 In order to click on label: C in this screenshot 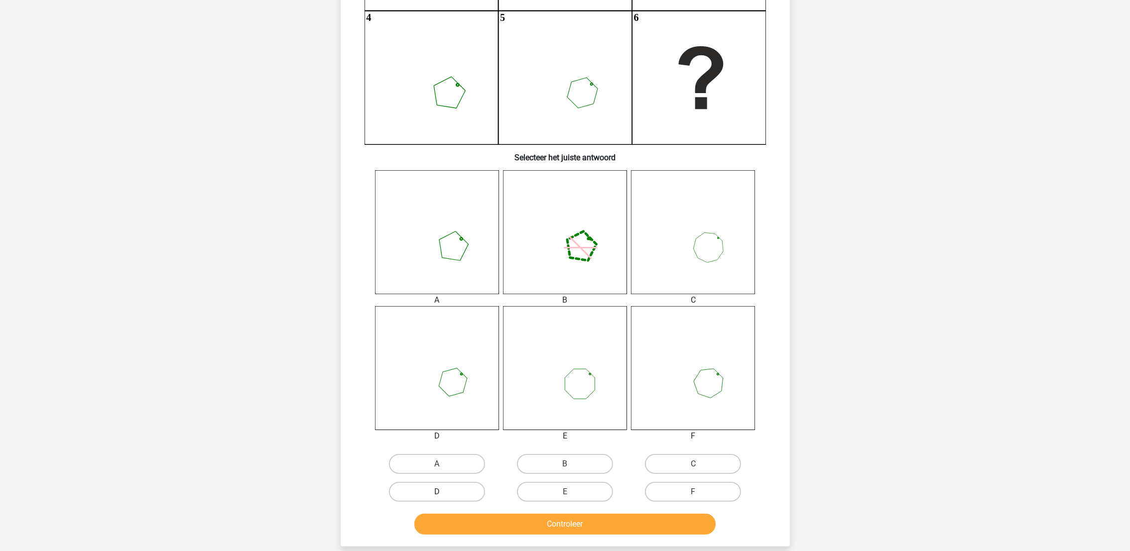, I will do `click(693, 464)`.